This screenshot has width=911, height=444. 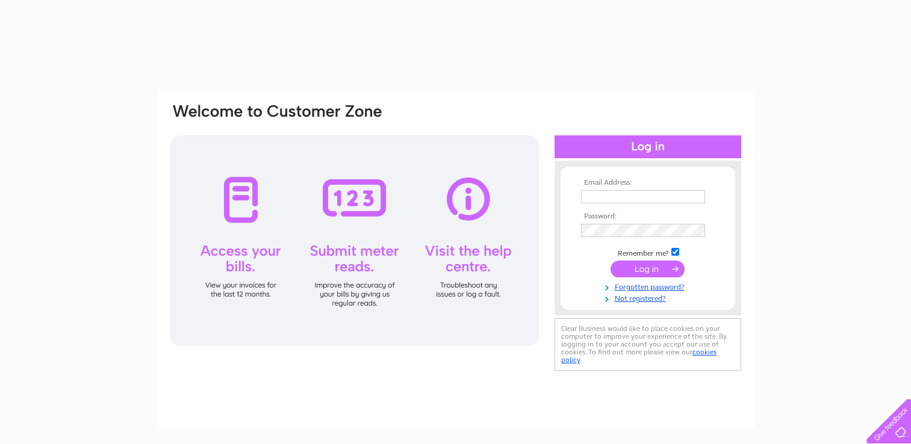 What do you see at coordinates (647, 269) in the screenshot?
I see `input: Submit` at bounding box center [647, 269].